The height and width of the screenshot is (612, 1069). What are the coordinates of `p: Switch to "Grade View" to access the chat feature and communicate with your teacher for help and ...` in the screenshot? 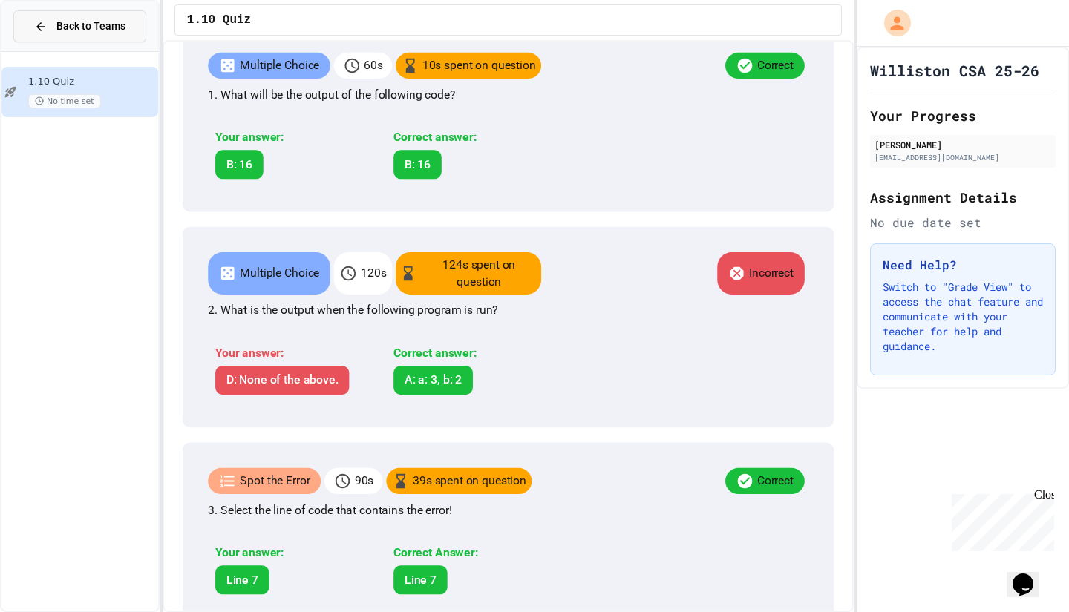 It's located at (962, 317).